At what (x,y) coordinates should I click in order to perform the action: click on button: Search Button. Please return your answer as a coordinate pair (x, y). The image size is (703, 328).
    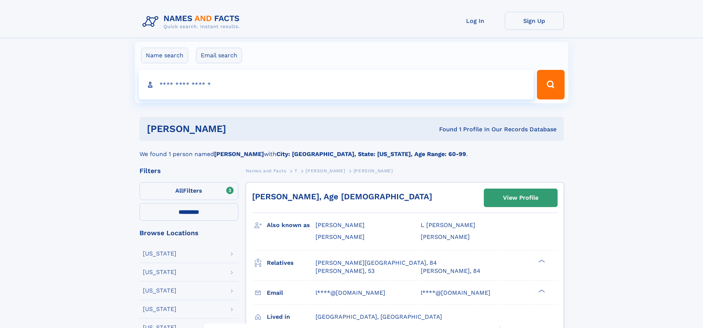
    Looking at the image, I should click on (551, 85).